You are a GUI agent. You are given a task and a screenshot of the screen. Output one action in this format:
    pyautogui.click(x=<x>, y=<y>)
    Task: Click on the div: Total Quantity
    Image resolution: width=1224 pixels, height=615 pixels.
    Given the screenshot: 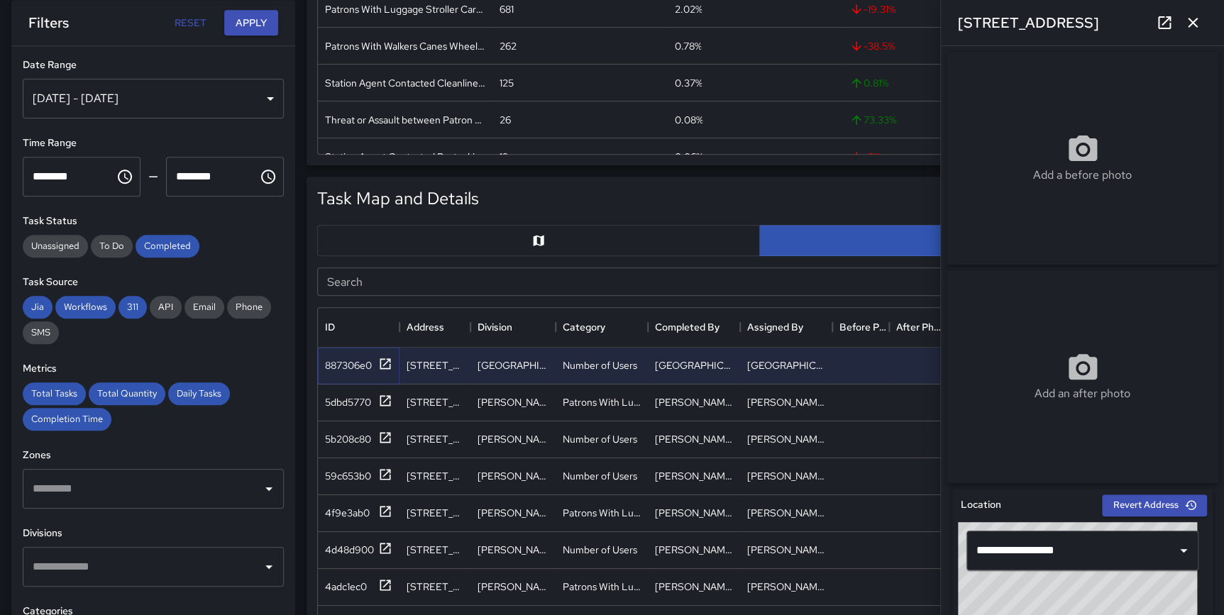 What is the action you would take?
    pyautogui.click(x=127, y=394)
    